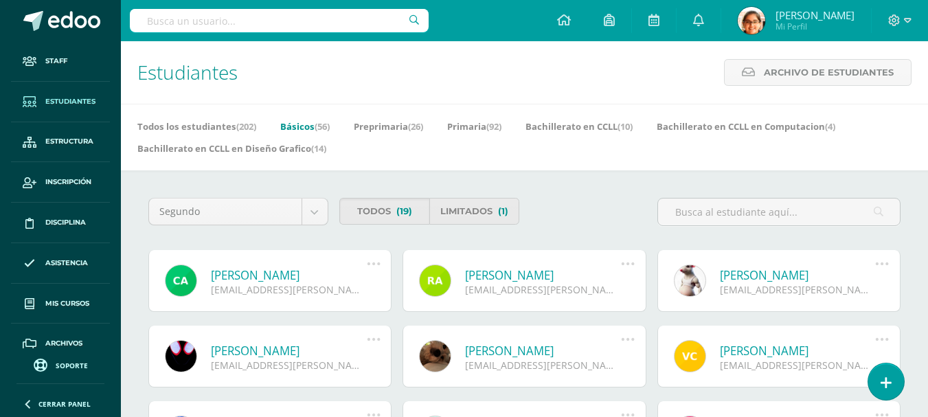 The width and height of the screenshot is (928, 417). I want to click on span: Soporte, so click(71, 366).